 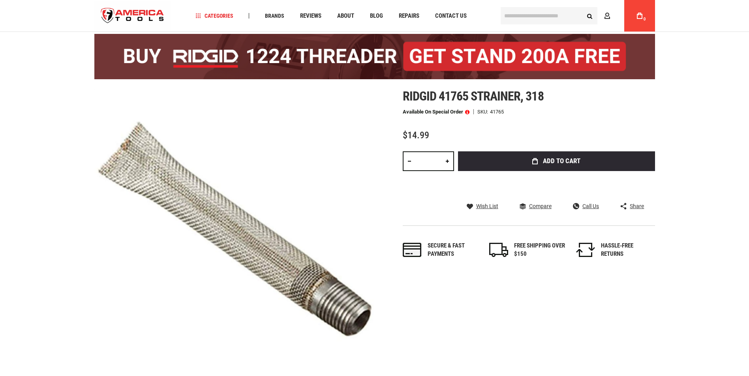 I want to click on span: Blog, so click(x=376, y=16).